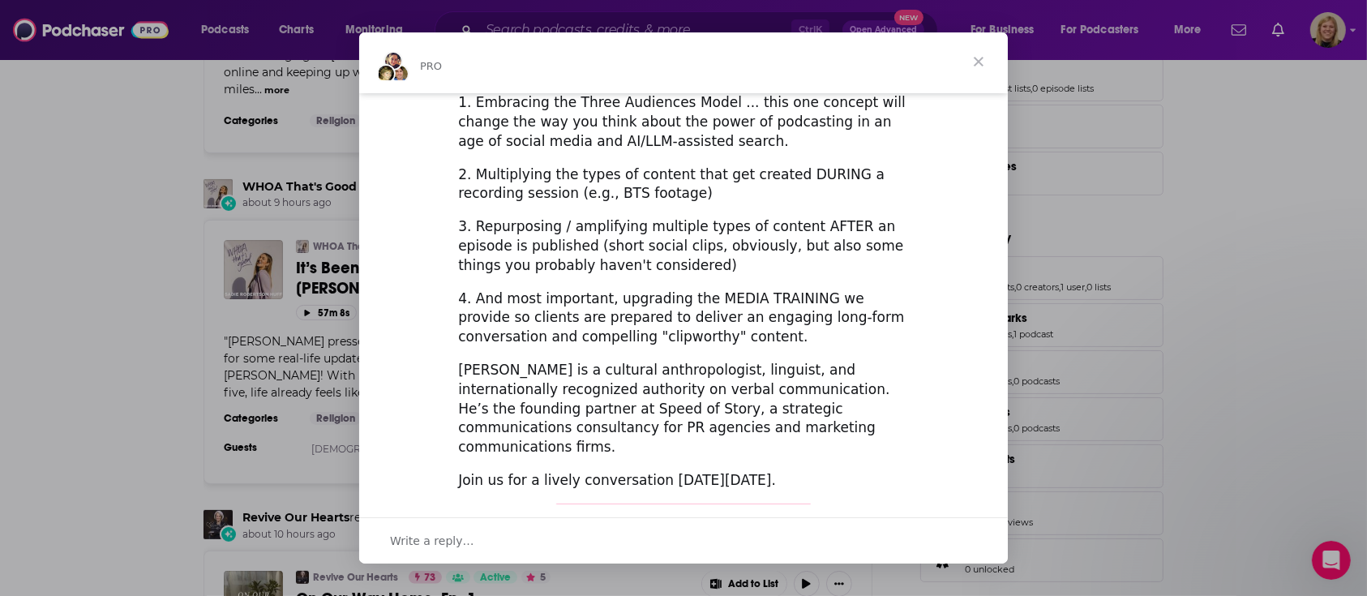  I want to click on div: 2. Multiplying the types of content that get created DURING a recording session (e.g., BTS footage), so click(683, 185).